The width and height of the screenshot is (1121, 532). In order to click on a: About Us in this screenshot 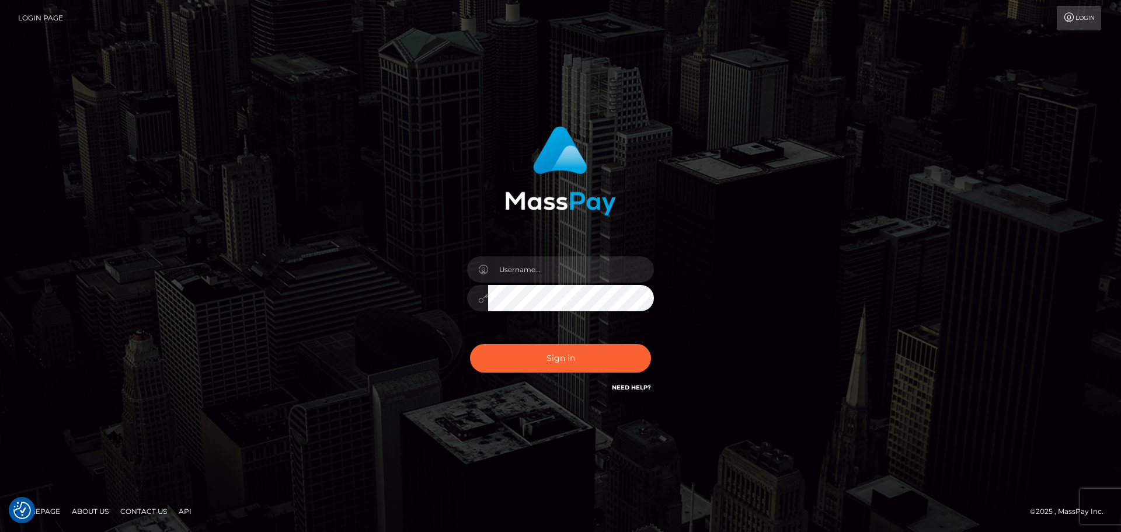, I will do `click(90, 511)`.